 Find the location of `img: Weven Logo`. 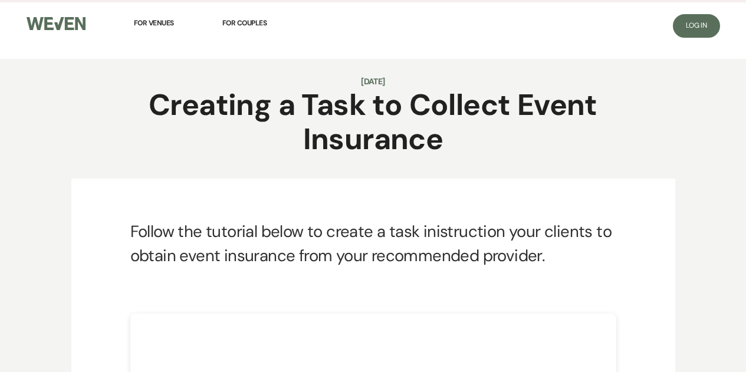

img: Weven Logo is located at coordinates (56, 24).